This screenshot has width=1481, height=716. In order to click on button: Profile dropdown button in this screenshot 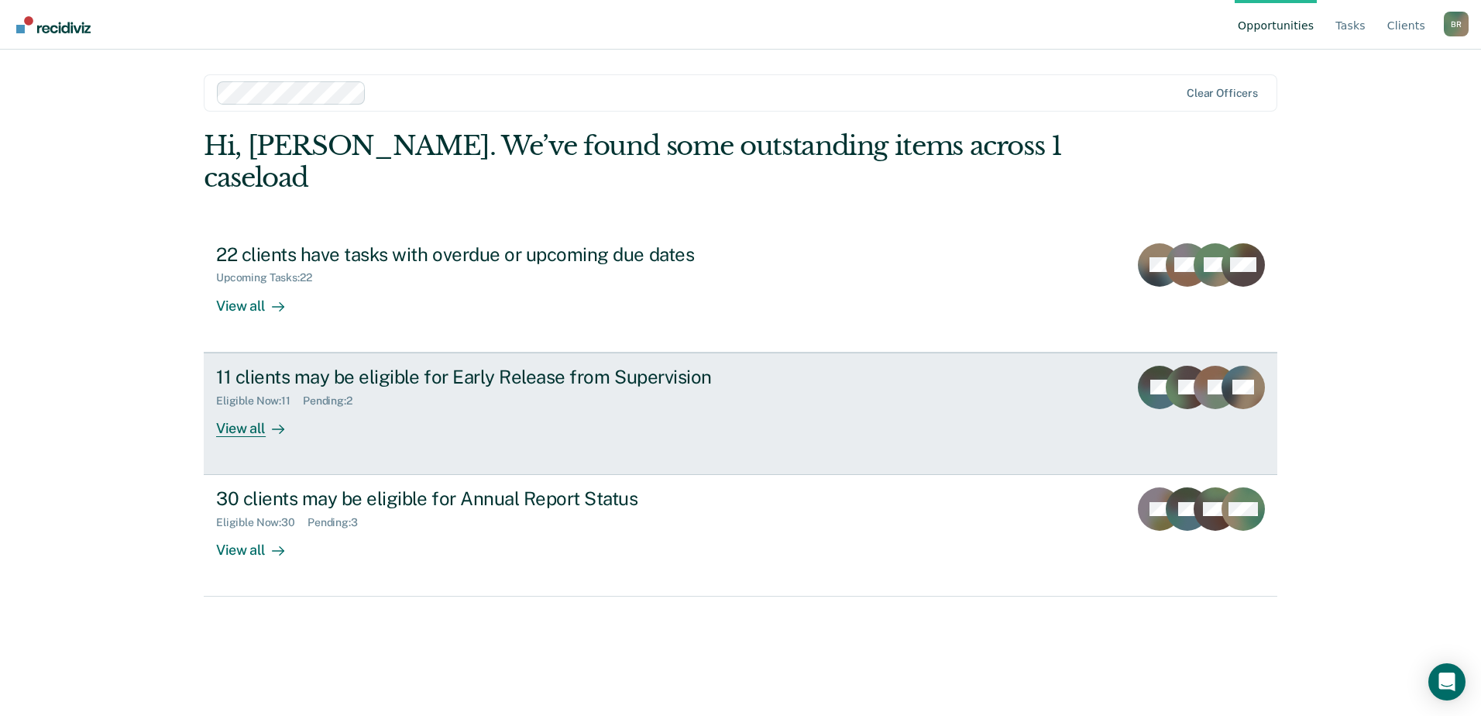, I will do `click(1456, 24)`.